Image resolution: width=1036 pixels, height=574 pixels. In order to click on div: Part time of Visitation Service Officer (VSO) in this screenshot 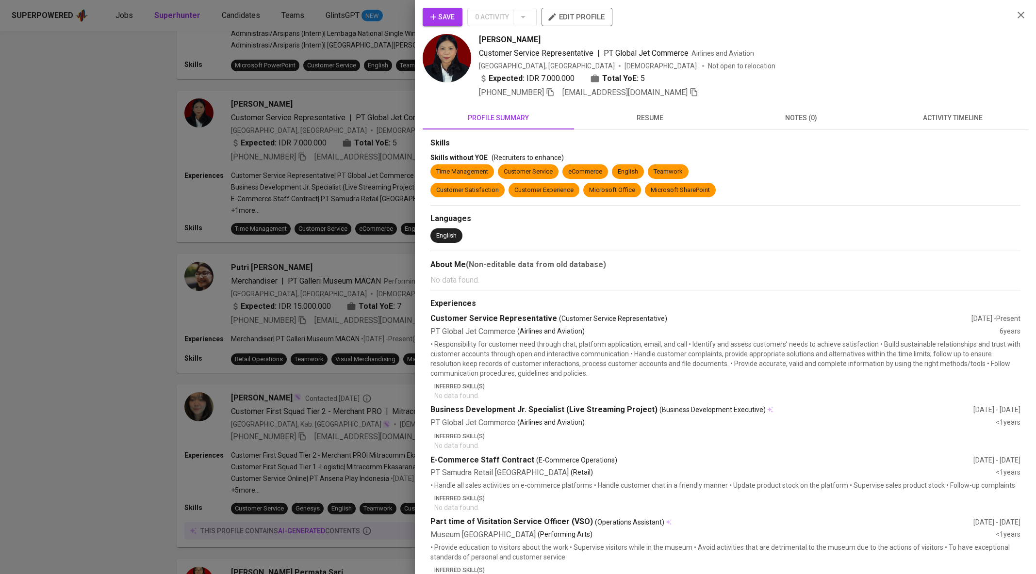, I will do `click(702, 522)`.